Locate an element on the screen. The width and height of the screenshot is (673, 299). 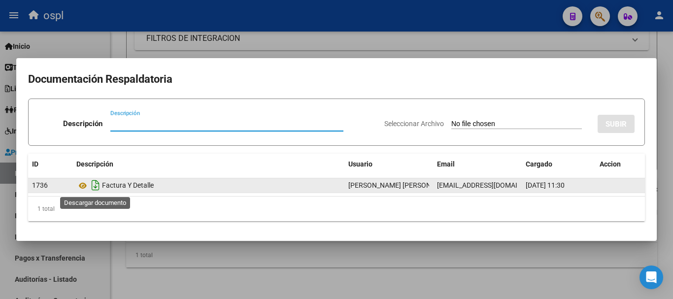
span: Email is located at coordinates (446, 164).